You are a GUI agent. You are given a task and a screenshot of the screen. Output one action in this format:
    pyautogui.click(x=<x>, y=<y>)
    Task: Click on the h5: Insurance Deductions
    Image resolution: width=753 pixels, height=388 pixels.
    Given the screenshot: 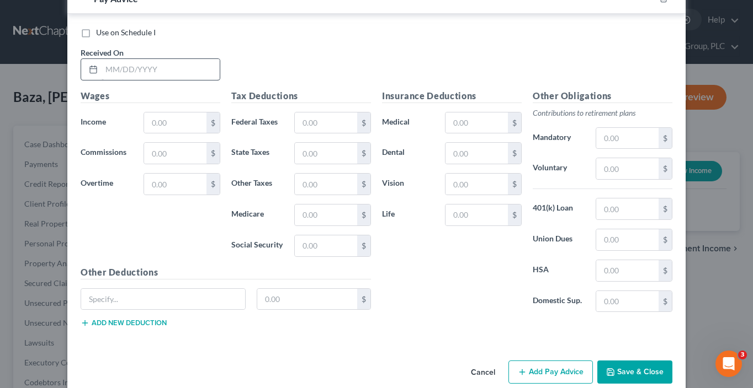 What is the action you would take?
    pyautogui.click(x=451, y=96)
    